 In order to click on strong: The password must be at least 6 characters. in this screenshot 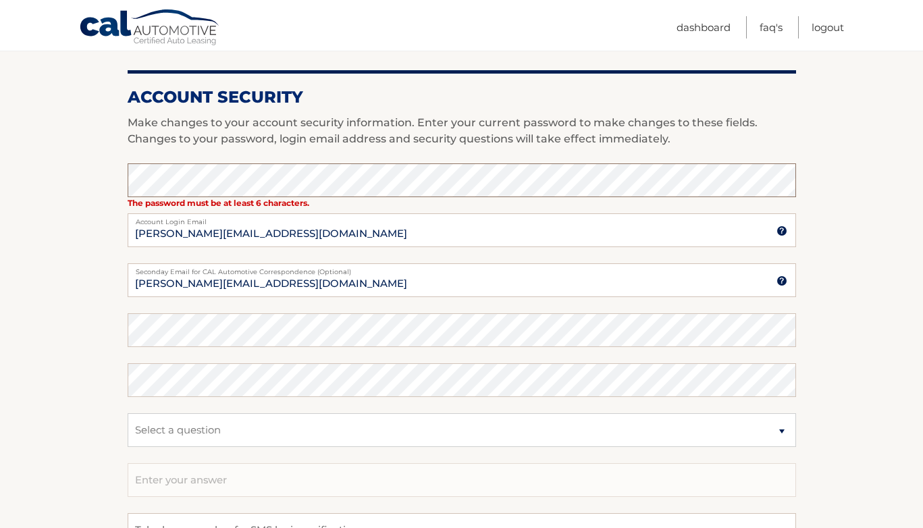, I will do `click(218, 202)`.